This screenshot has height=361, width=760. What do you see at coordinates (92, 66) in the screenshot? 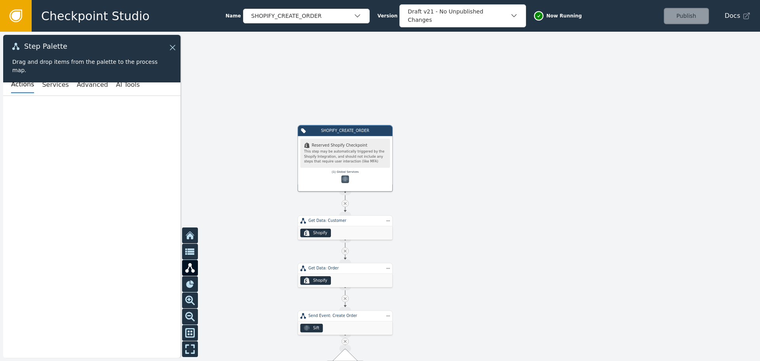
I see `div: Drag and drop items from the palette to the process map.` at bounding box center [92, 66].